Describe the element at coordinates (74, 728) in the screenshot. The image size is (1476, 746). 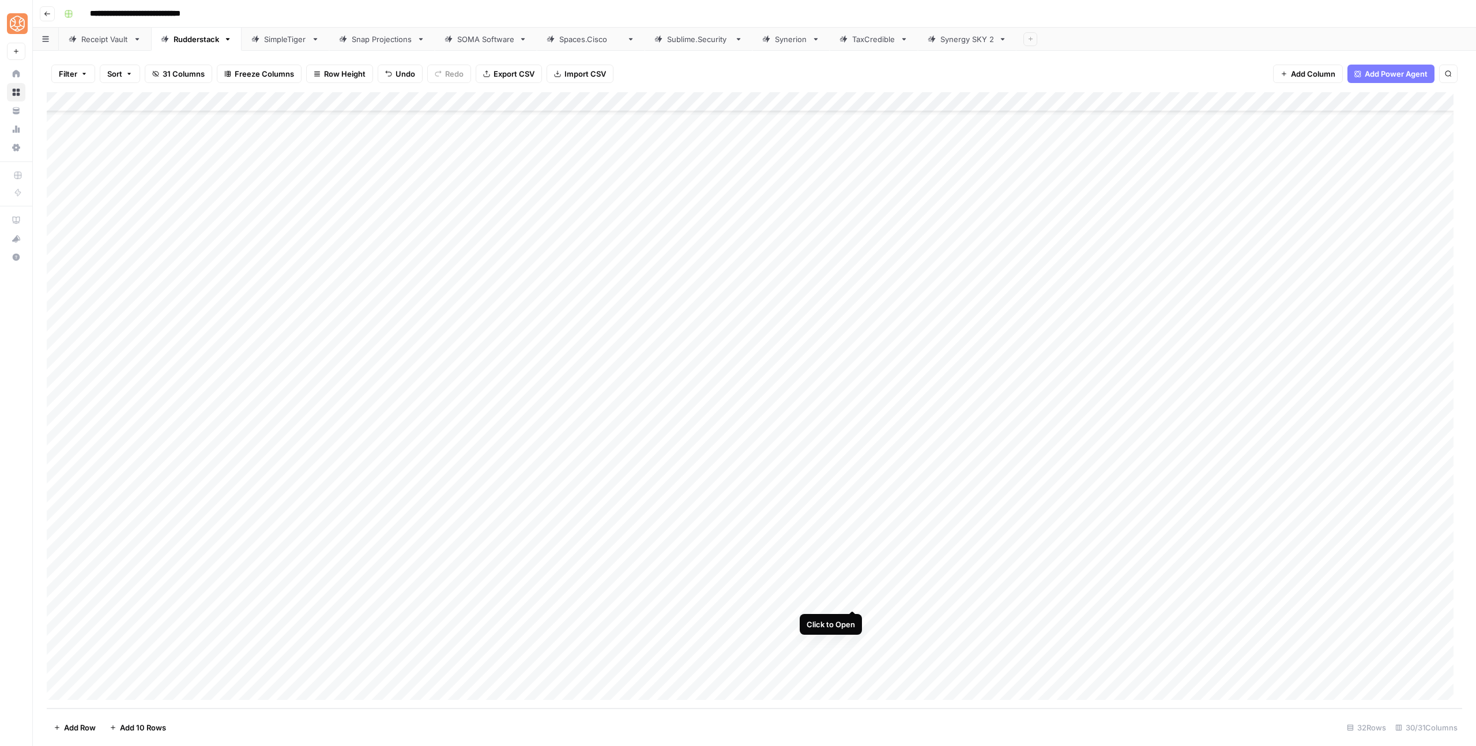
I see `button: Add Row` at that location.